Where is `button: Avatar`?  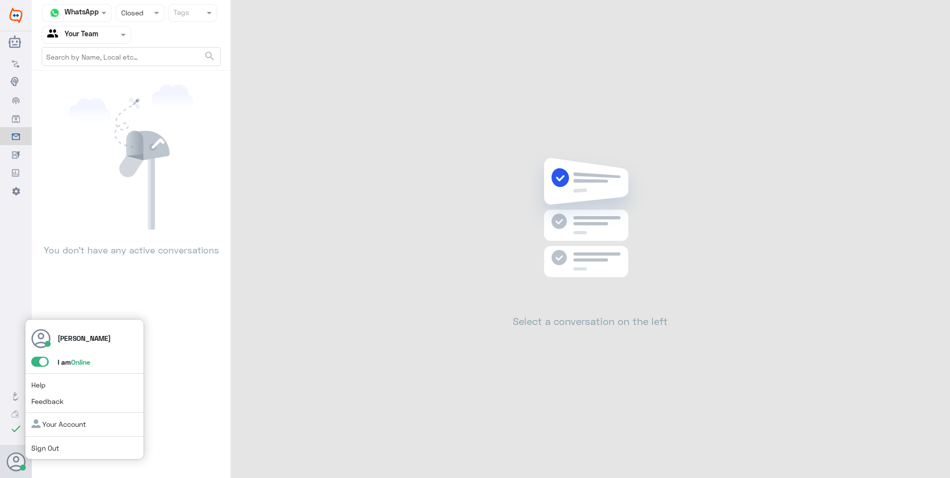 button: Avatar is located at coordinates (16, 462).